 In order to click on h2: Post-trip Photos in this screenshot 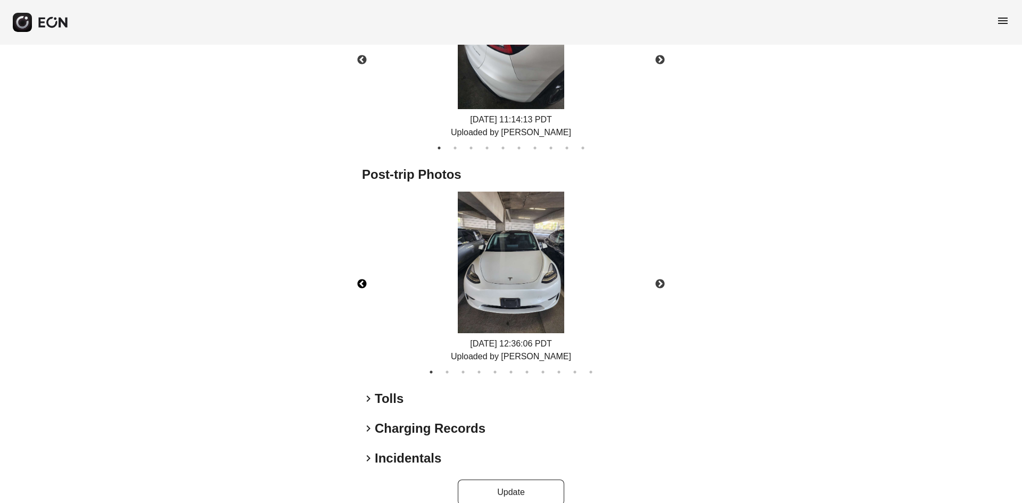, I will do `click(511, 175)`.